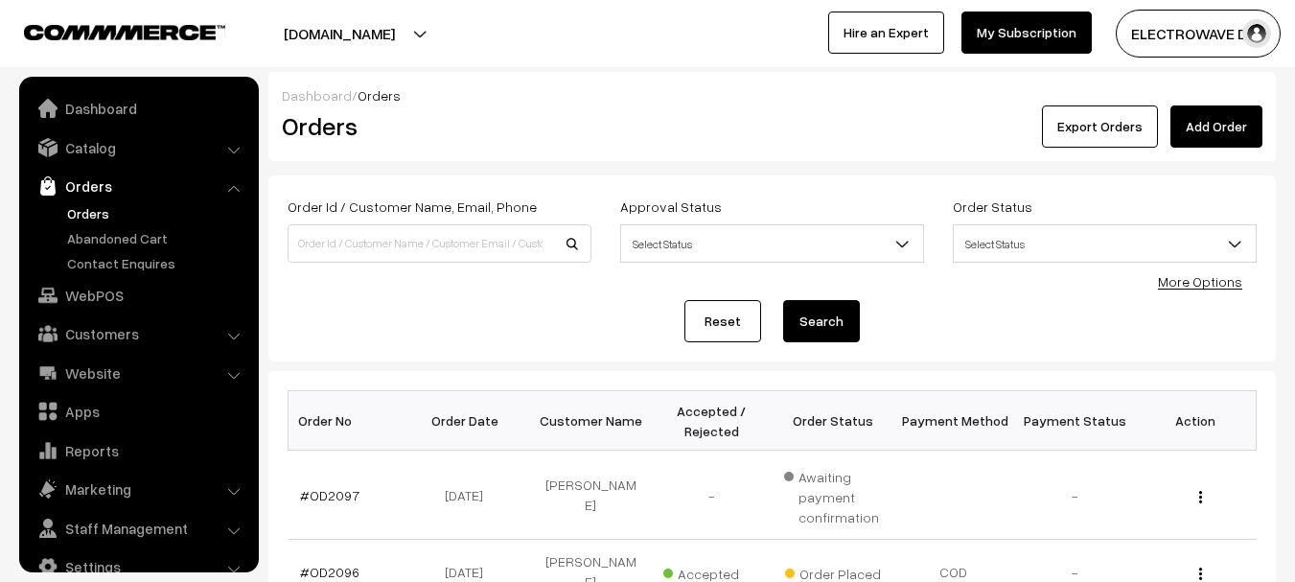 The width and height of the screenshot is (1295, 582). Describe the element at coordinates (671, 206) in the screenshot. I see `label: Approval Status` at that location.